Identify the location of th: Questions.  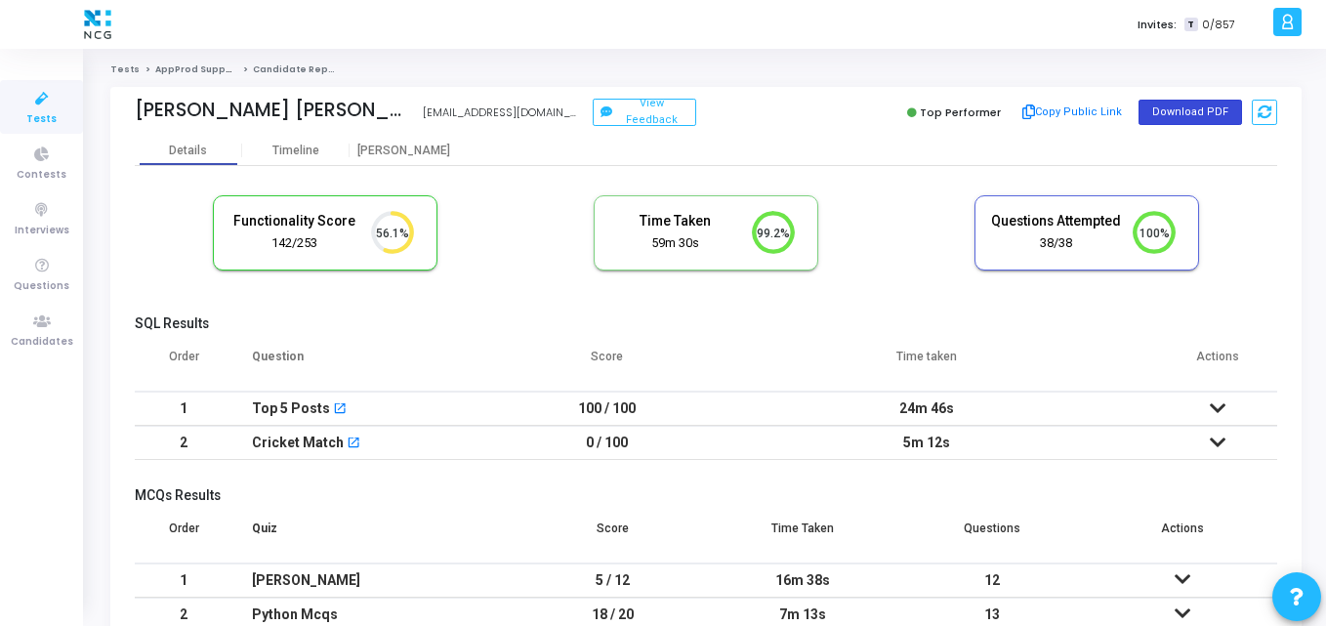
(992, 536).